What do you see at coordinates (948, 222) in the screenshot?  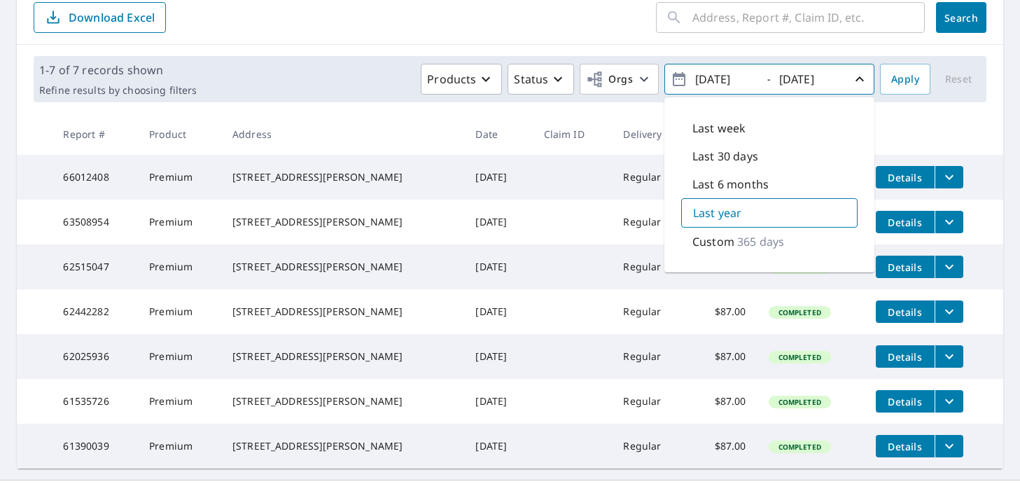 I see `button: filesDropdownBtn-63508954` at bounding box center [948, 222].